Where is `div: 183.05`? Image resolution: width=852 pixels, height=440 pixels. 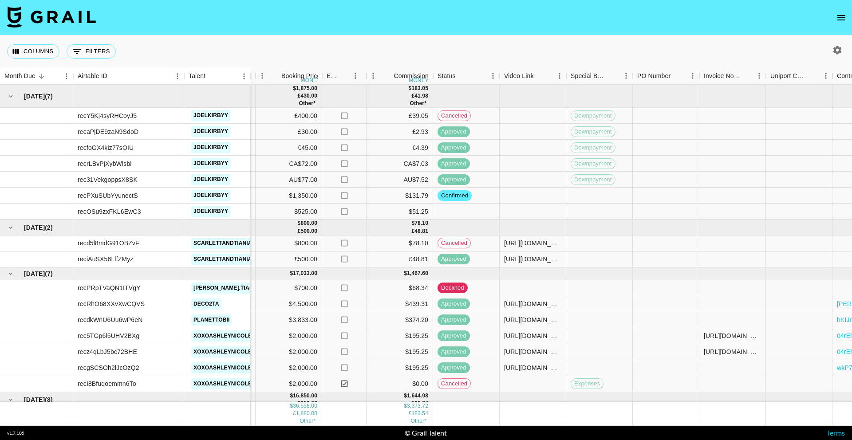 div: 183.05 is located at coordinates (420, 88).